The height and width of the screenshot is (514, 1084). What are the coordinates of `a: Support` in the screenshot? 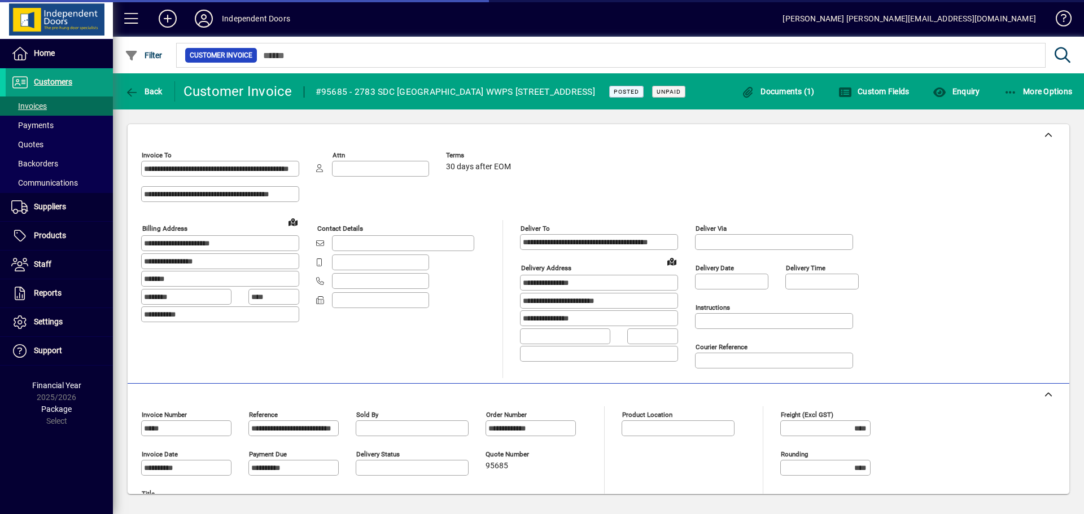 It's located at (59, 351).